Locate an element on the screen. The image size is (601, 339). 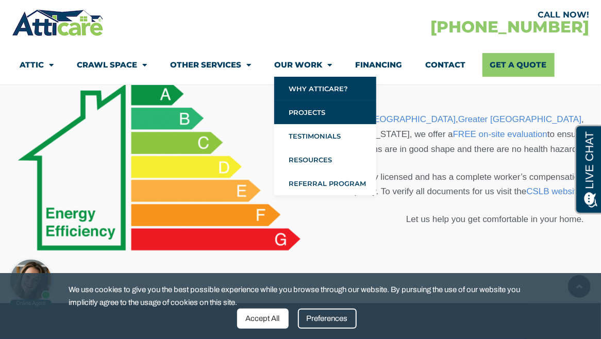
ul: Our Work is located at coordinates (325, 136).